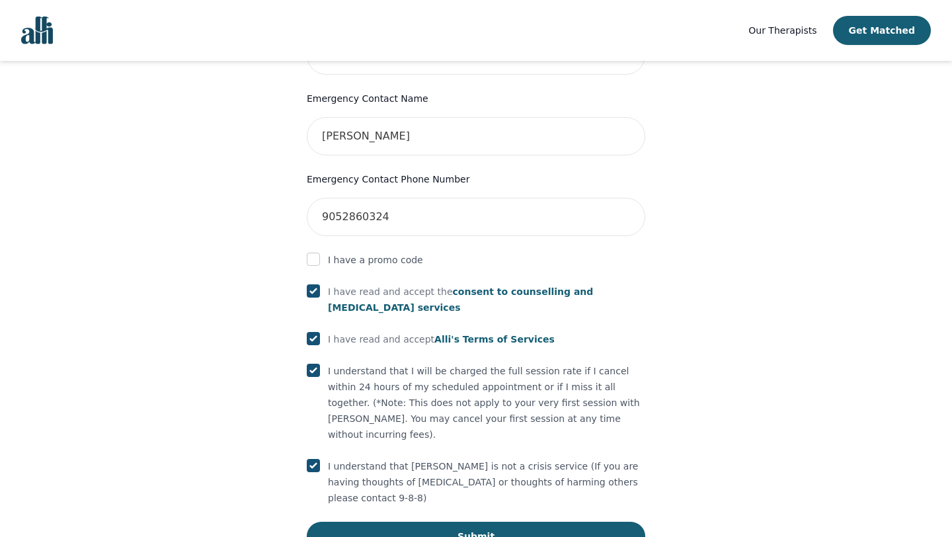 The width and height of the screenshot is (952, 537). I want to click on img: alli logo, so click(37, 30).